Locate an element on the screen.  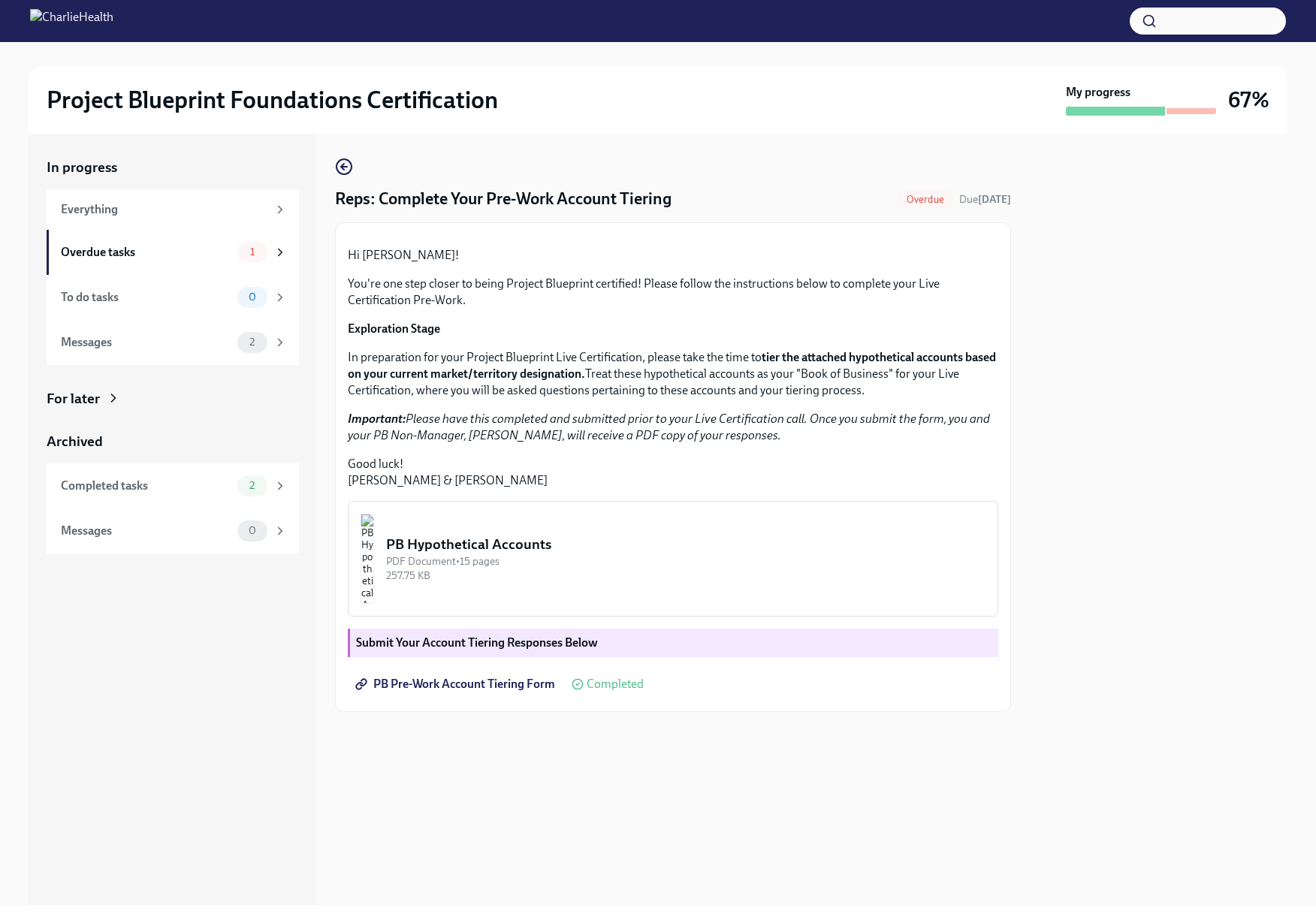
a: Archived is located at coordinates (173, 442).